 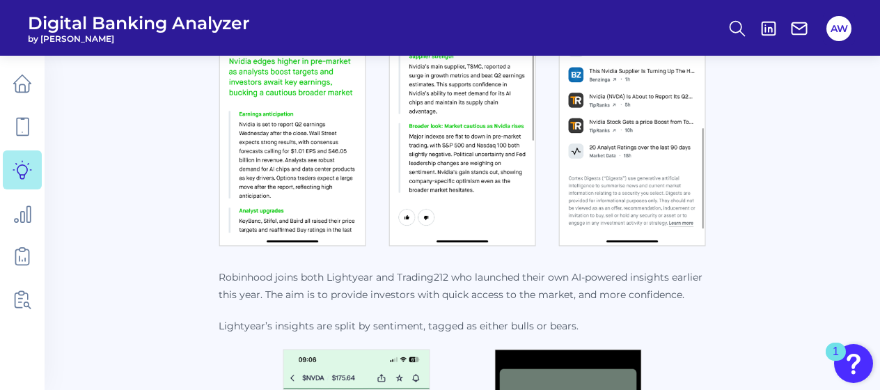 What do you see at coordinates (462, 286) in the screenshot?
I see `p: Robinhood joins both Lightyear and Trading212 who launched their own AI-powered insights earlier ...` at bounding box center [462, 286].